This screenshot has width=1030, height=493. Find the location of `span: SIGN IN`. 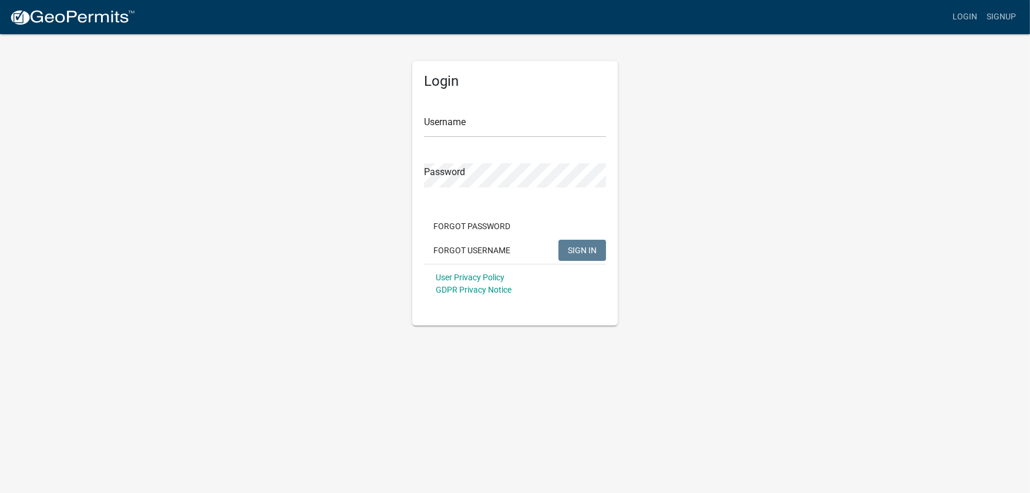

span: SIGN IN is located at coordinates (582, 250).